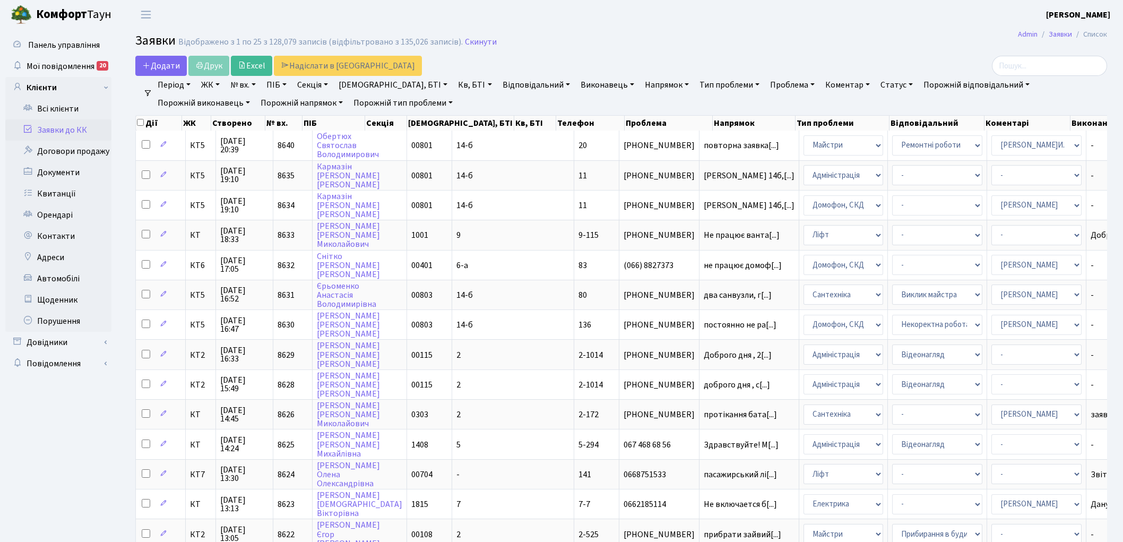  What do you see at coordinates (102, 66) in the screenshot?
I see `div: 20` at bounding box center [102, 66].